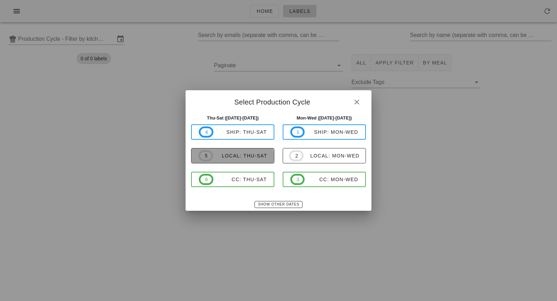 This screenshot has height=301, width=557. I want to click on button: 2local: Mon-Wed, so click(324, 156).